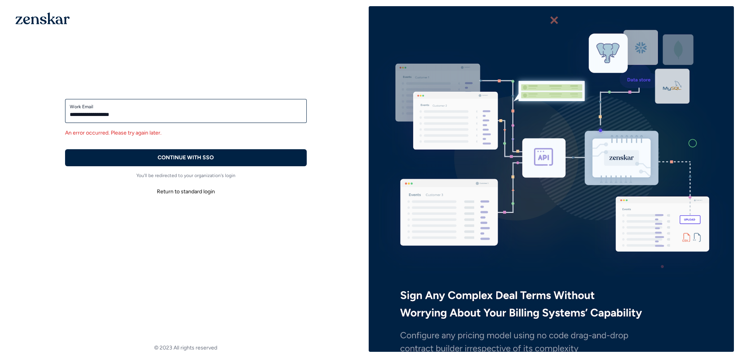 This screenshot has width=737, height=358. I want to click on div: An error occurred. Please try again later., so click(186, 133).